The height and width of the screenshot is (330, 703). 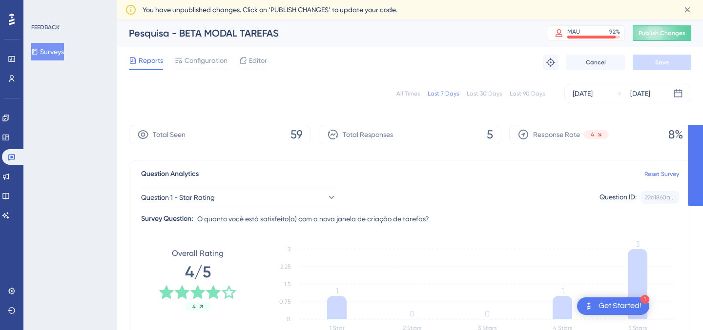 What do you see at coordinates (573, 32) in the screenshot?
I see `div: MAU` at bounding box center [573, 32].